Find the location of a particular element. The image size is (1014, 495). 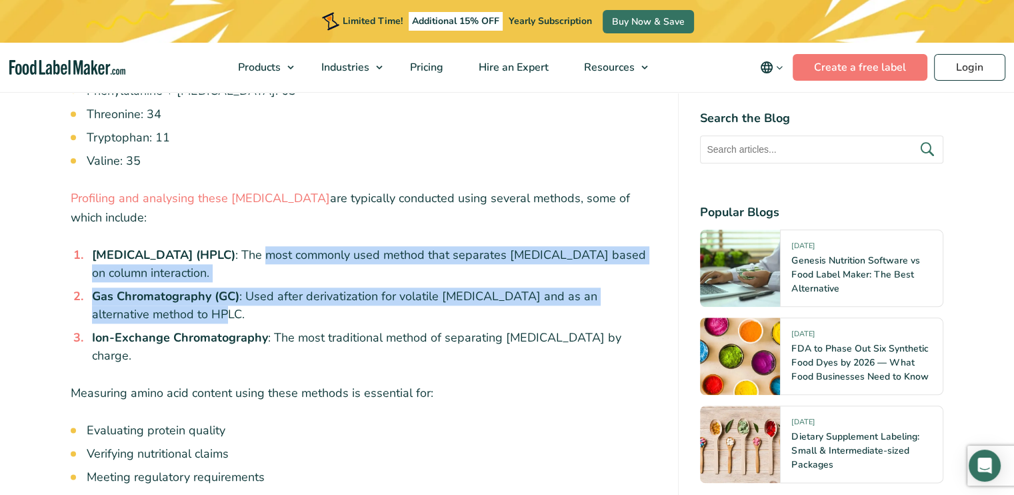

a: FDA to Phase Out Six Synthetic Food Dyes by 2026 — What Food Businesses Need to Know is located at coordinates (859, 362).